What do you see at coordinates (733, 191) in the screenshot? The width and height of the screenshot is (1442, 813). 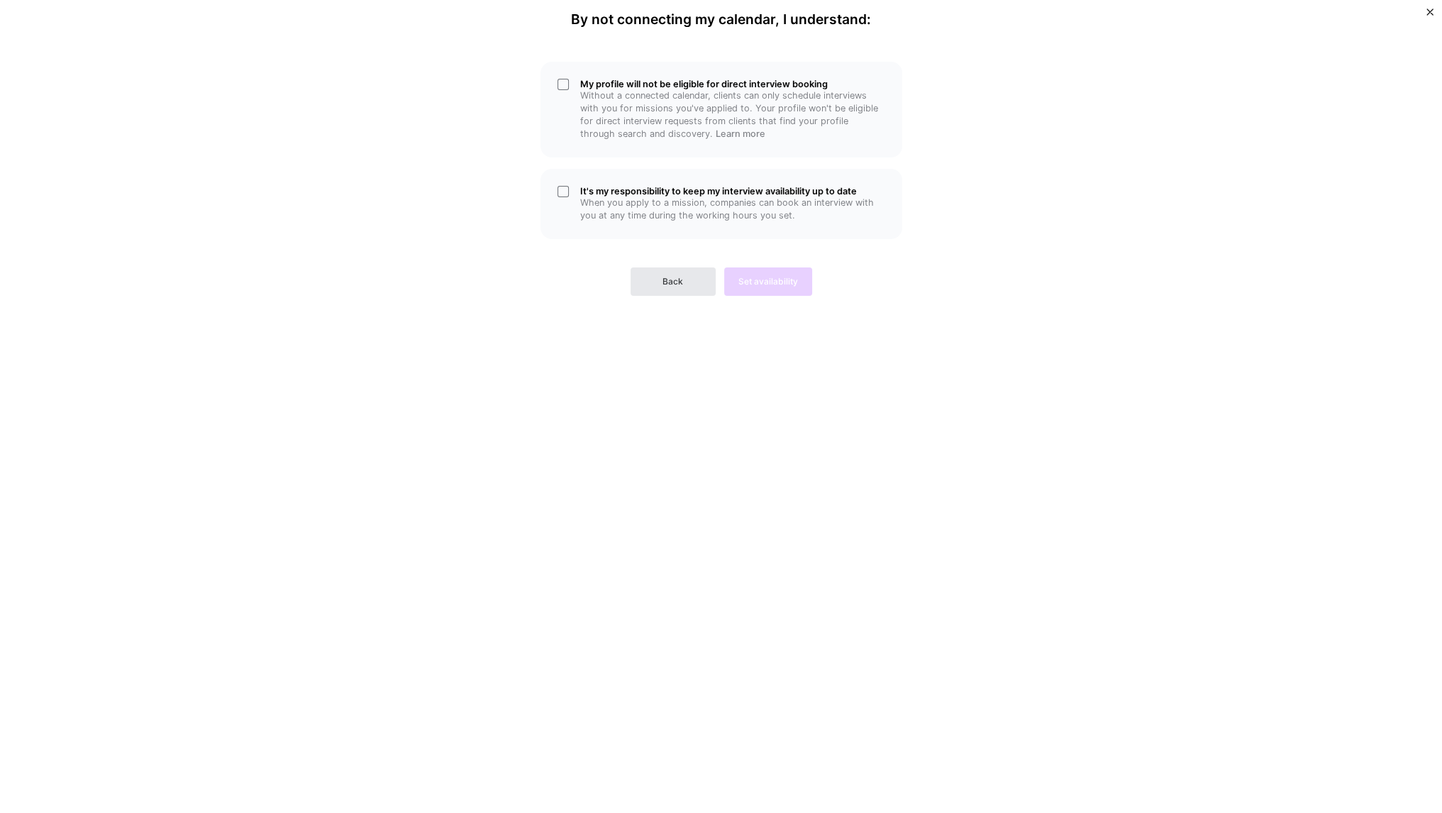 I see `h5: It's my responsibility to keep my interview availability up to date` at bounding box center [733, 191].